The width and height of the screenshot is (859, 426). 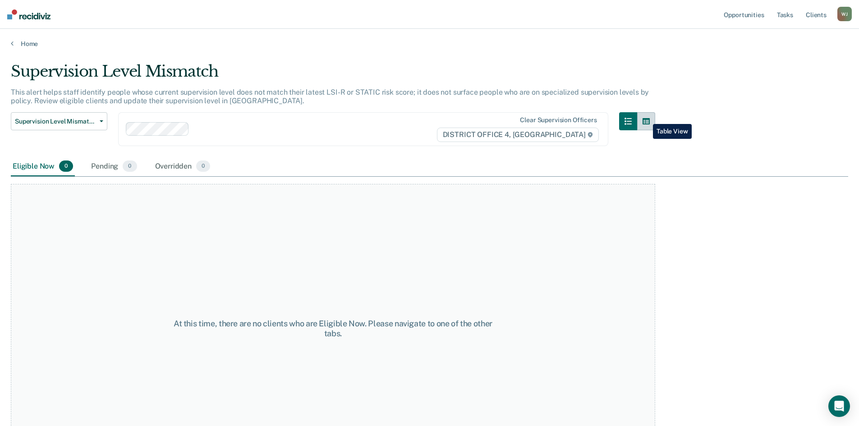 I want to click on div: Eligible Now0, so click(x=43, y=167).